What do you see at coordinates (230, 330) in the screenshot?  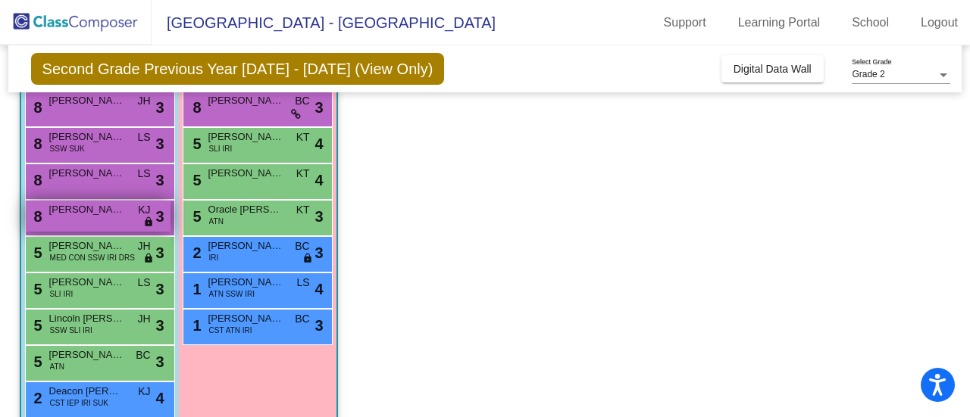 I see `span: CST ATN IRI` at bounding box center [230, 330].